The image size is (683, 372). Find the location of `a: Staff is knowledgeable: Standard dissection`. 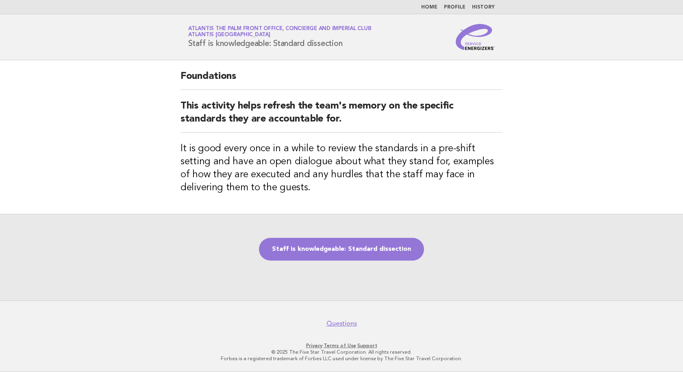

a: Staff is knowledgeable: Standard dissection is located at coordinates (342, 249).